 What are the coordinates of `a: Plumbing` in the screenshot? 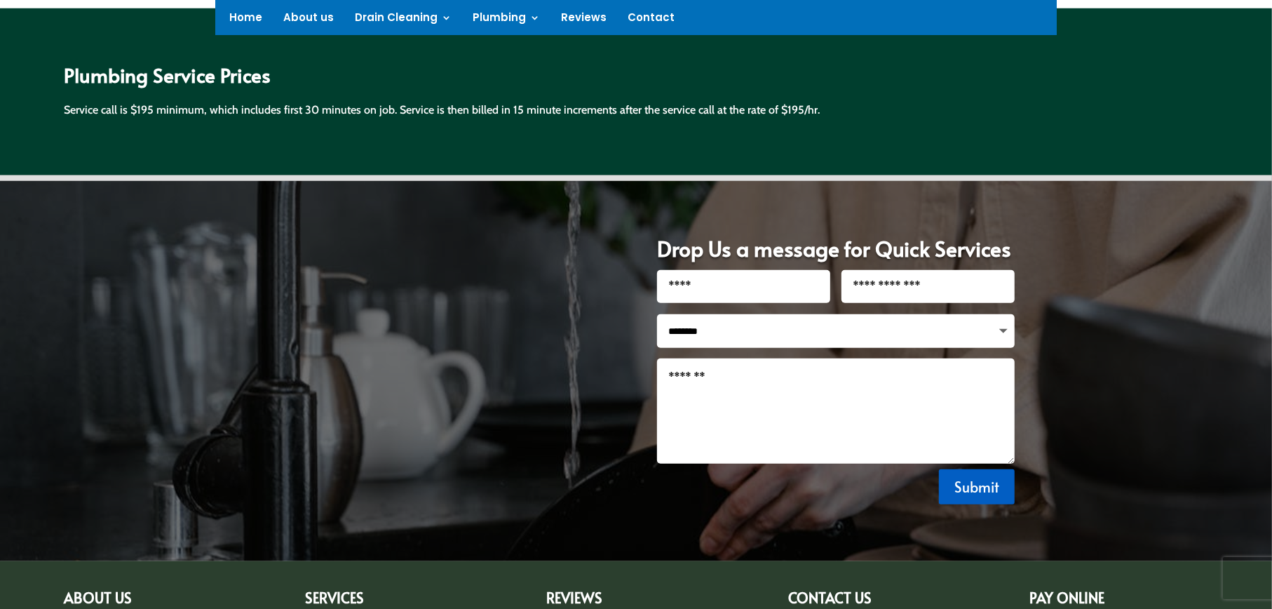 It's located at (506, 20).